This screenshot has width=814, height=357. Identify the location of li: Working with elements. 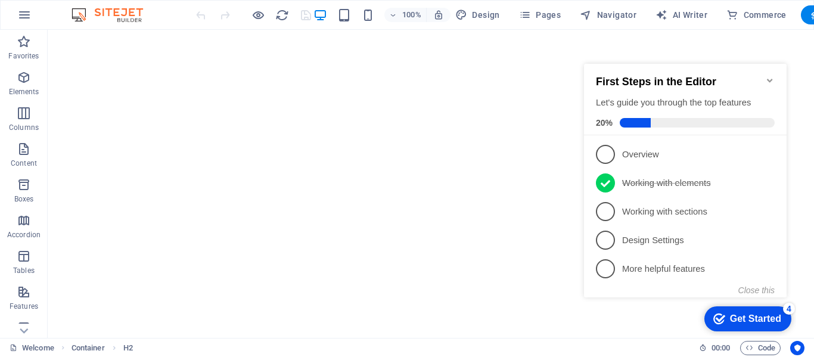
(106, 135).